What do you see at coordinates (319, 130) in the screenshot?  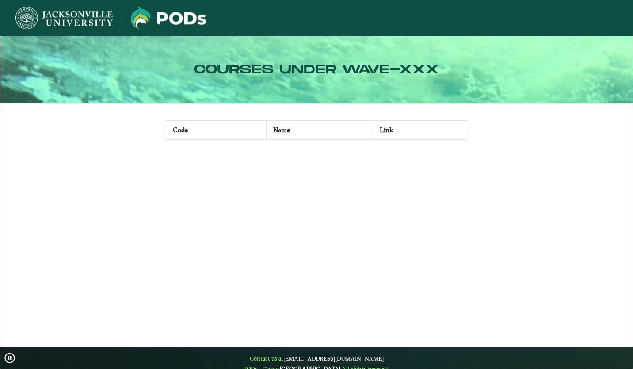 I see `th: Name` at bounding box center [319, 130].